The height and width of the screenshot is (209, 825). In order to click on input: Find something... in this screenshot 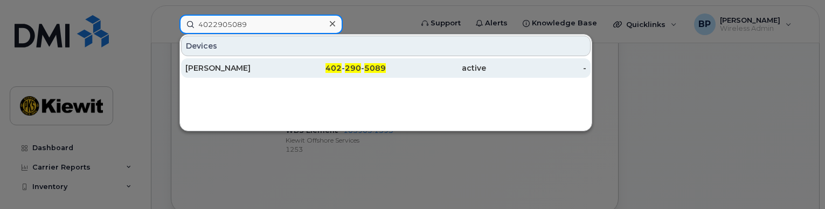, I will do `click(261, 24)`.